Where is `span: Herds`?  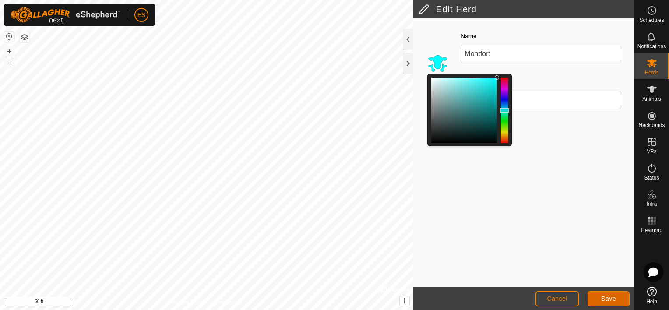 span: Herds is located at coordinates (652, 73).